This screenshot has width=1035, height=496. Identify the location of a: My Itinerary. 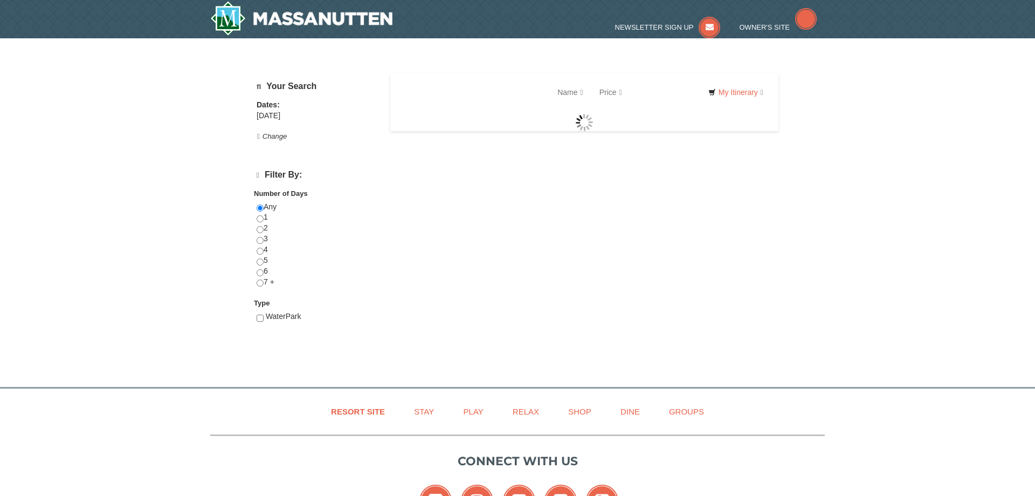
(736, 92).